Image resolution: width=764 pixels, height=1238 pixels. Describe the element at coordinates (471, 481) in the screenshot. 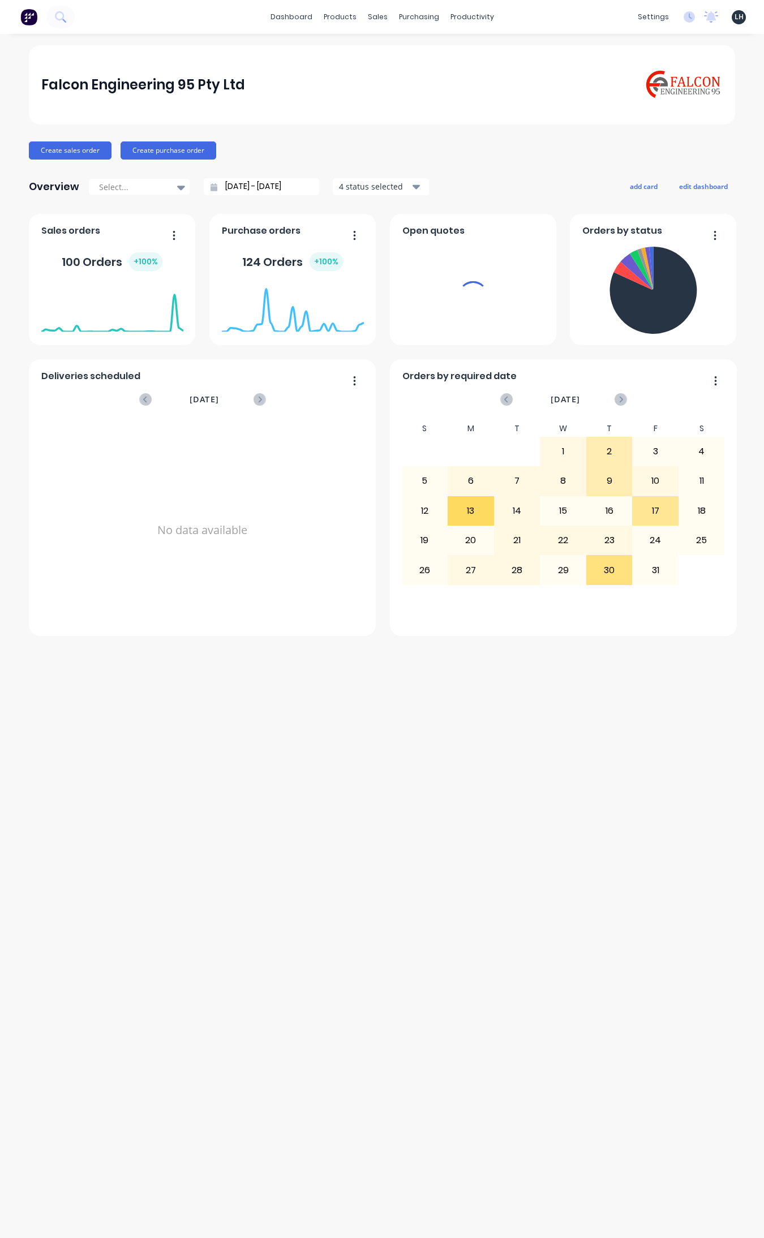

I see `div: 6` at that location.